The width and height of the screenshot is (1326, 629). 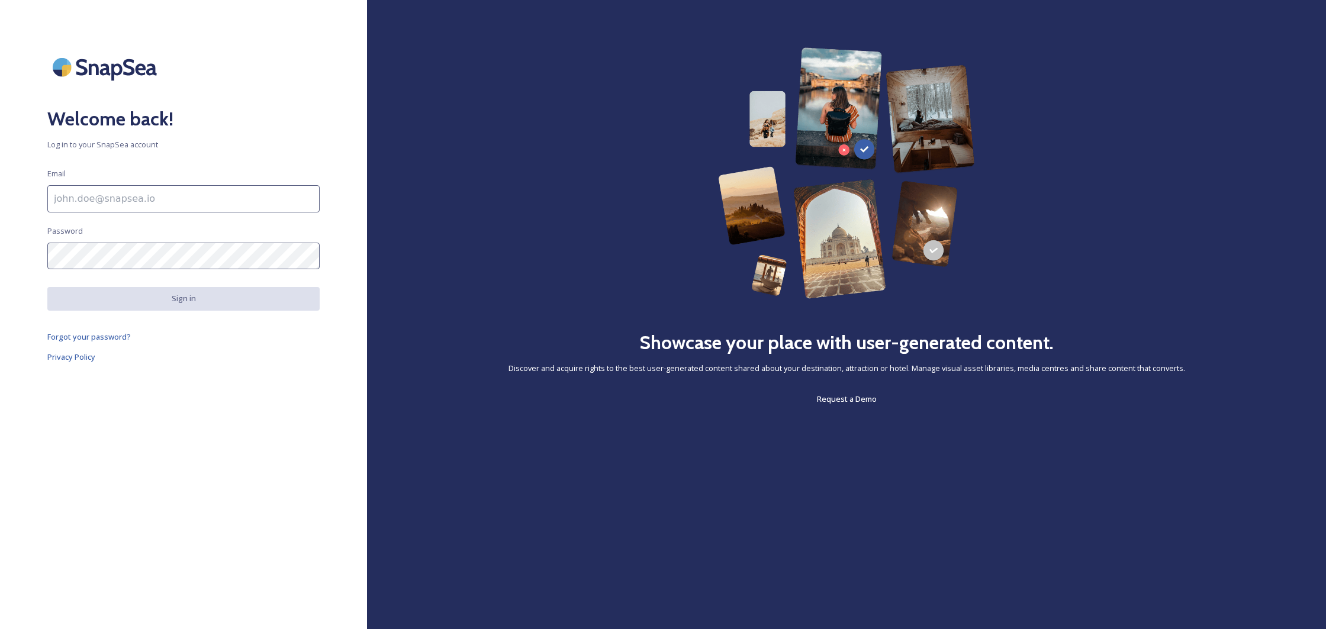 I want to click on h2: Showcase your place with user-generated content., so click(x=847, y=343).